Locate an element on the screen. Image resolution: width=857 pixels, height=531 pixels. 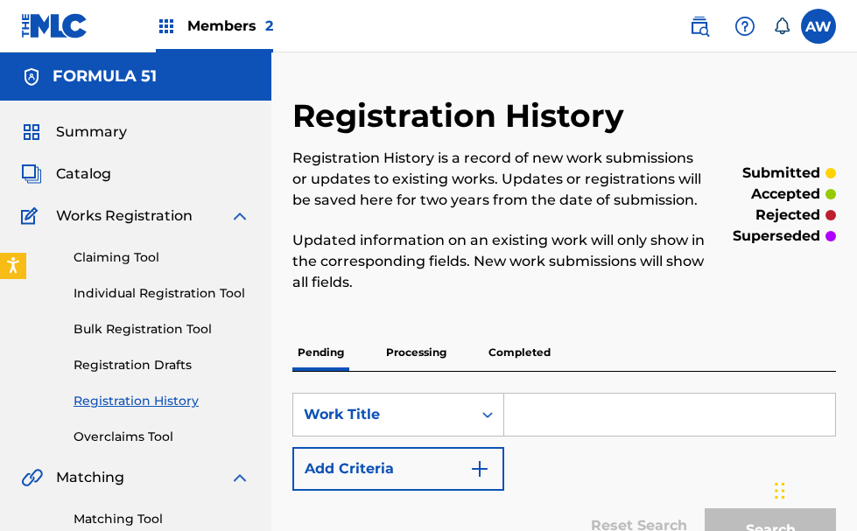
a: Claiming Tool is located at coordinates (162, 257).